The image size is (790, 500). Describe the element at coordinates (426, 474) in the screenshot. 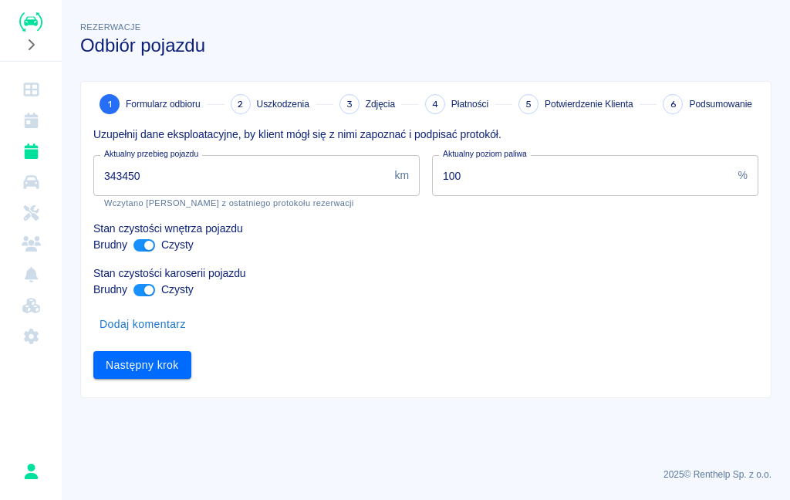

I see `p: 2025 © Renthelp Sp. z o.o.` at that location.